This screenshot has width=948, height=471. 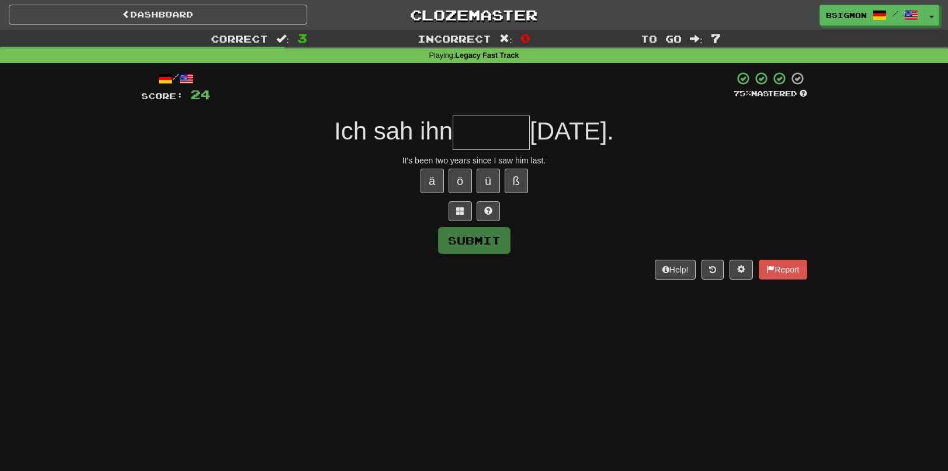 I want to click on a: bsigmon /, so click(x=872, y=15).